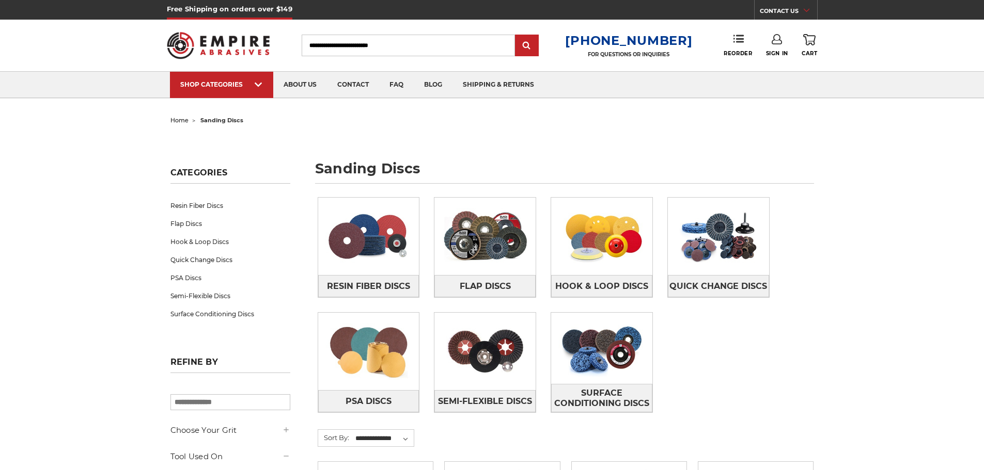 The width and height of the screenshot is (984, 470). What do you see at coordinates (218, 45) in the screenshot?
I see `img: Empire Abrasives` at bounding box center [218, 45].